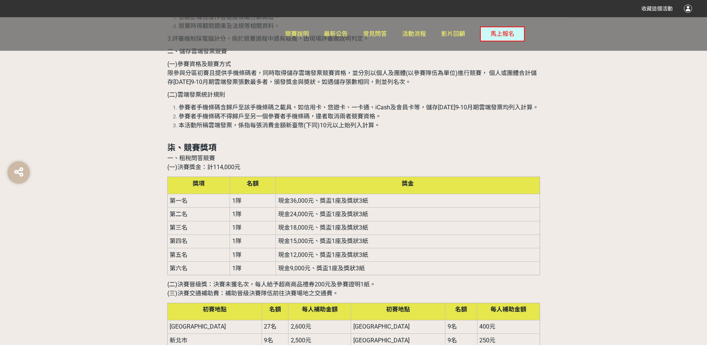  What do you see at coordinates (279, 125) in the screenshot?
I see `span: 本活動所稱雲端發票，係指每張消費金額新臺幣(下同)10元以上始列入計算。` at bounding box center [279, 125].